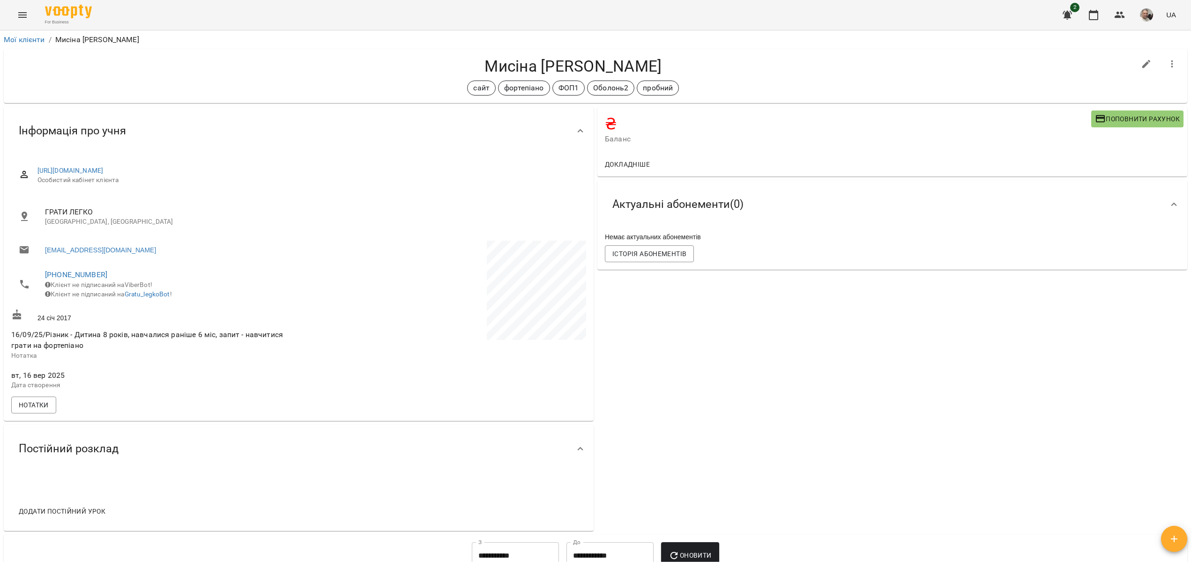 The height and width of the screenshot is (567, 1191). I want to click on p: Дата створення, so click(154, 386).